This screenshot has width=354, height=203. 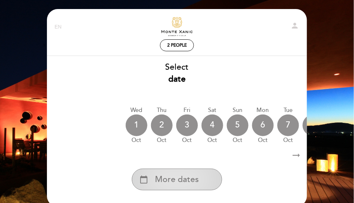 What do you see at coordinates (177, 79) in the screenshot?
I see `b: date` at bounding box center [177, 79].